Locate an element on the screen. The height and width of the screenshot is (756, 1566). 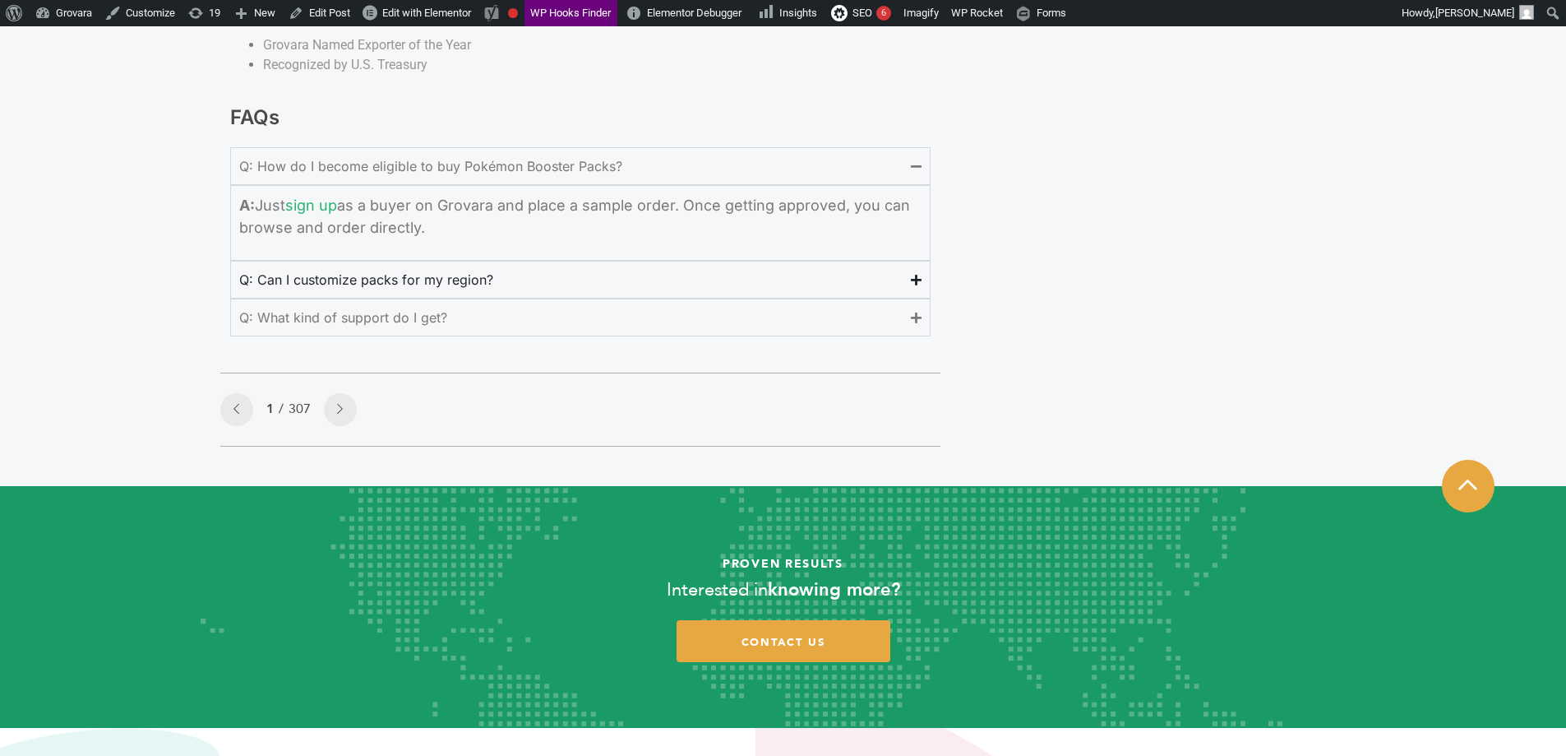
a: contact us is located at coordinates (784, 641).